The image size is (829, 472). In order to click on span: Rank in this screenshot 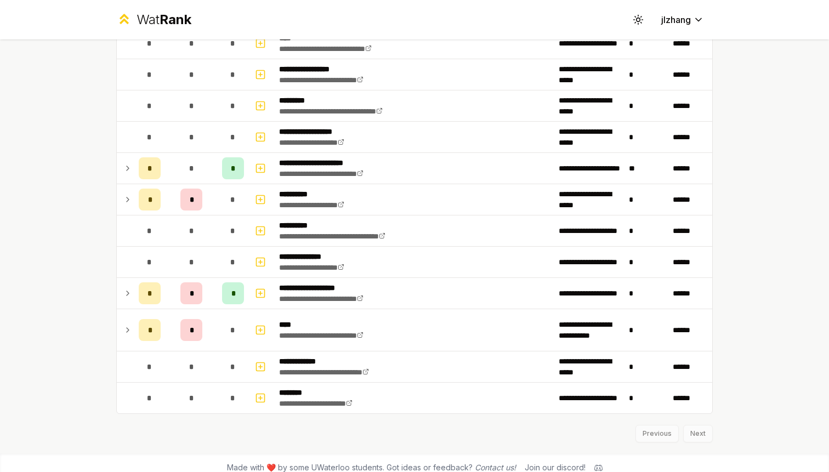, I will do `click(176, 19)`.